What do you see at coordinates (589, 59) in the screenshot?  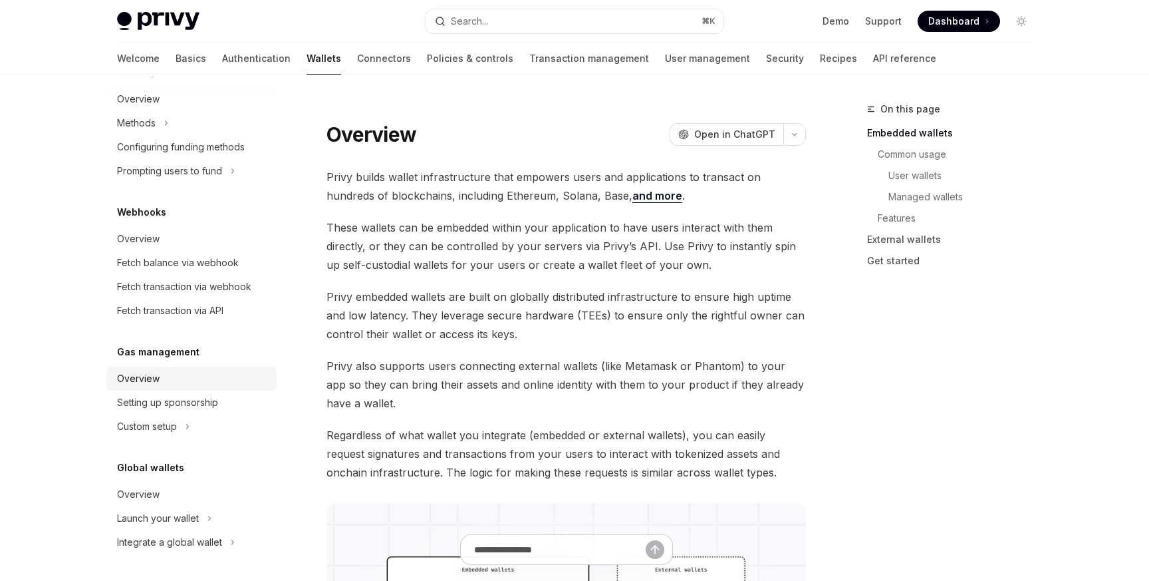 I see `a: Transaction management` at bounding box center [589, 59].